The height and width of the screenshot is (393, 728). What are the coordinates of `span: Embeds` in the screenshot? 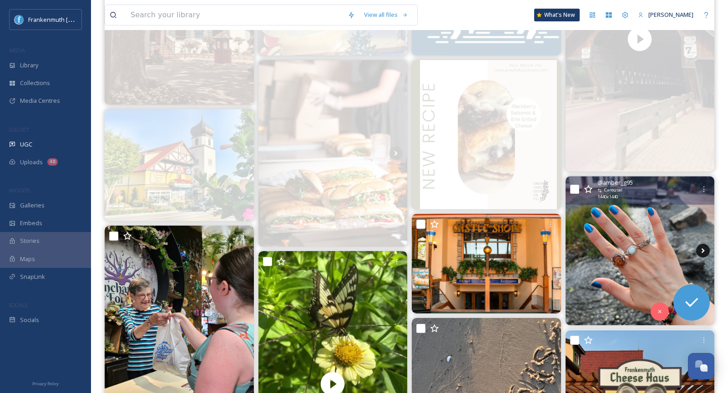 It's located at (31, 223).